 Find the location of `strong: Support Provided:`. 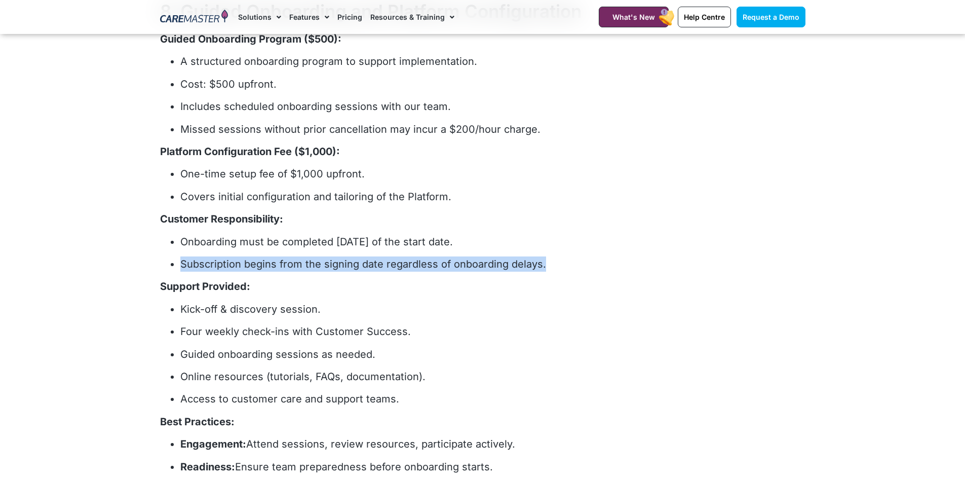

strong: Support Provided: is located at coordinates (205, 286).